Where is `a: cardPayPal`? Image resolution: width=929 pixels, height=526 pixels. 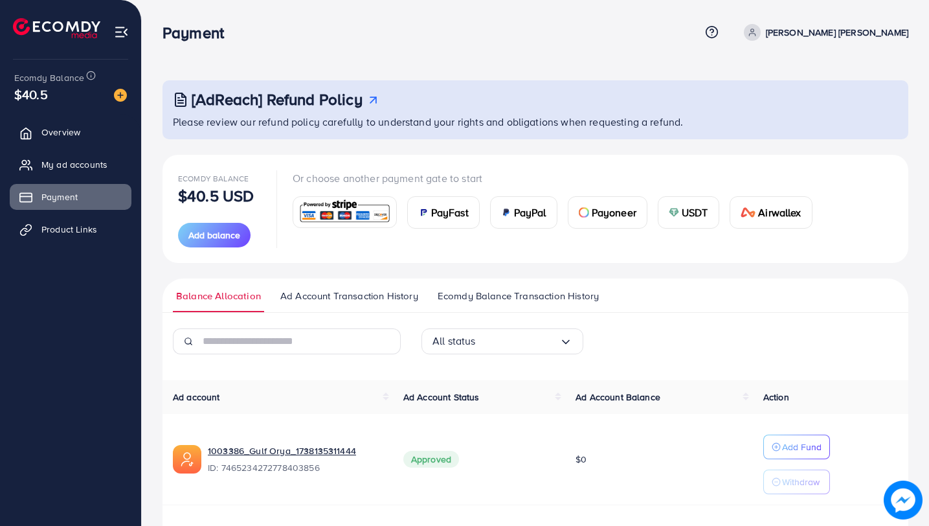 a: cardPayPal is located at coordinates (524, 212).